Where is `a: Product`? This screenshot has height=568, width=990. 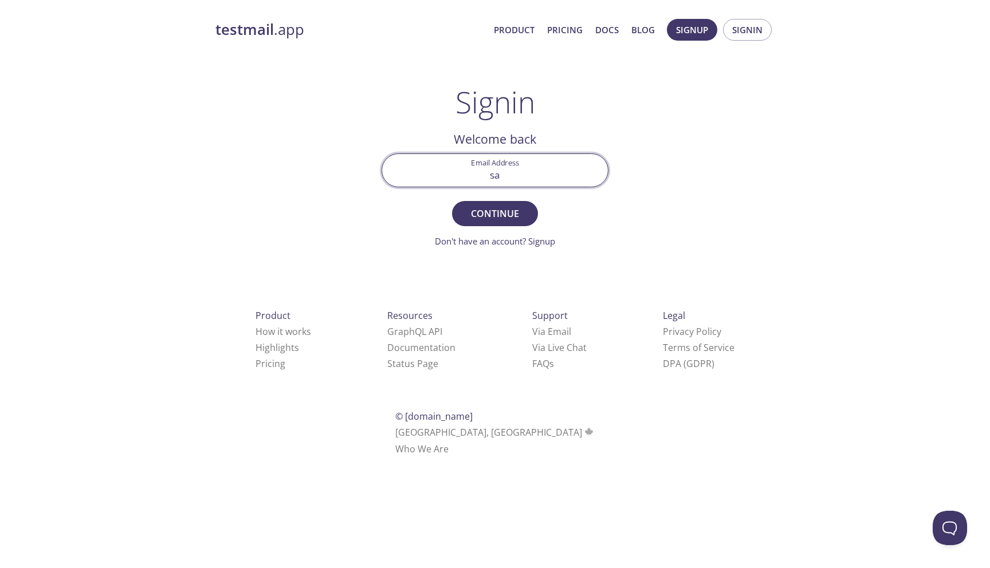 a: Product is located at coordinates (514, 30).